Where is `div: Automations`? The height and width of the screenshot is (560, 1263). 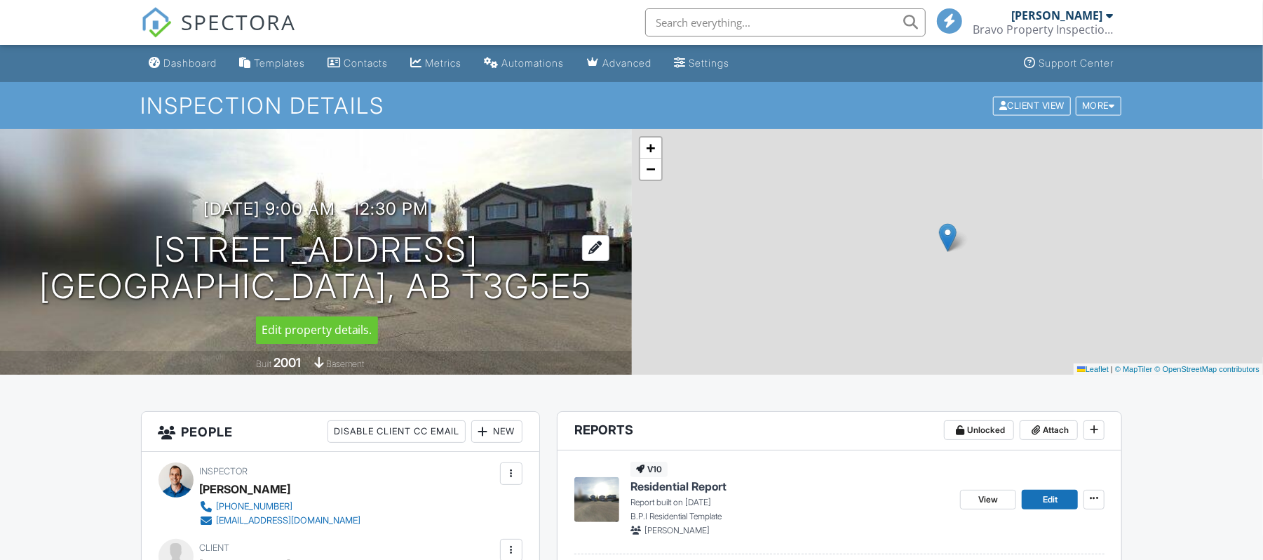
div: Automations is located at coordinates (533, 62).